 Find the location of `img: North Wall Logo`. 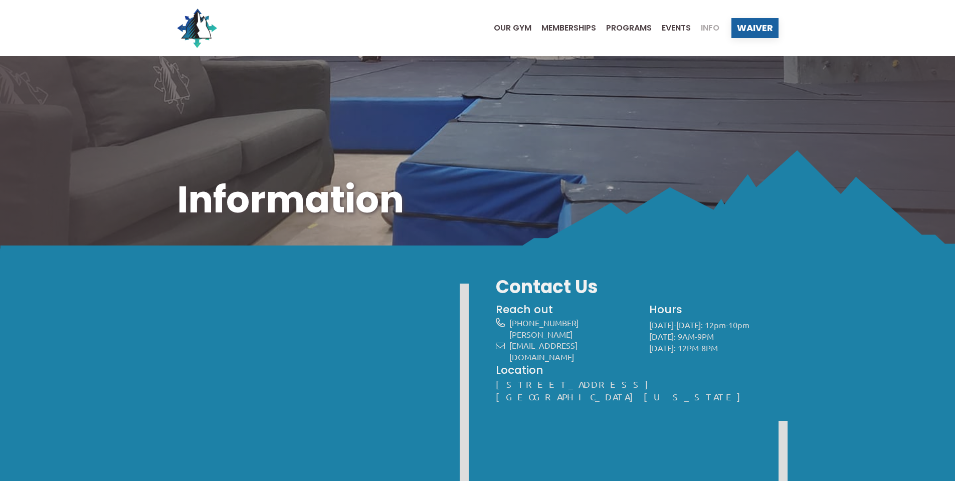

img: North Wall Logo is located at coordinates (197, 28).